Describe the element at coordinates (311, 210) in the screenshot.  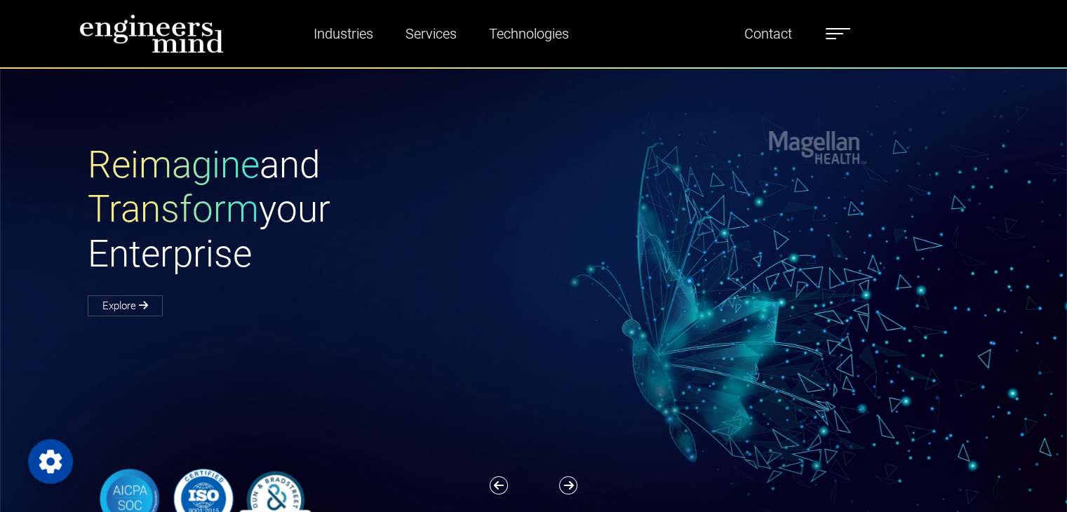
I see `h1: and your Enterprise` at that location.